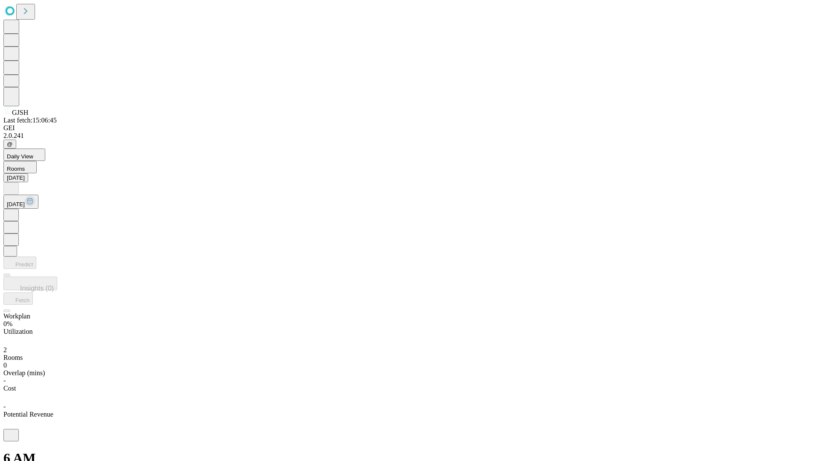 This screenshot has width=820, height=461. What do you see at coordinates (28, 414) in the screenshot?
I see `span: Potential Revenue` at bounding box center [28, 414].